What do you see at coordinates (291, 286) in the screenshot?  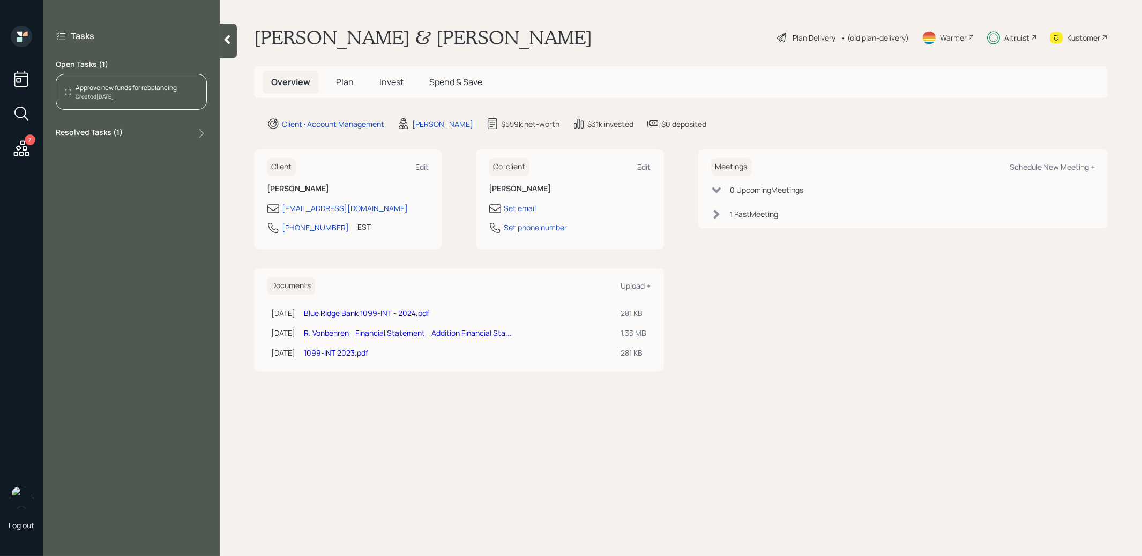 I see `h6: Documents` at bounding box center [291, 286].